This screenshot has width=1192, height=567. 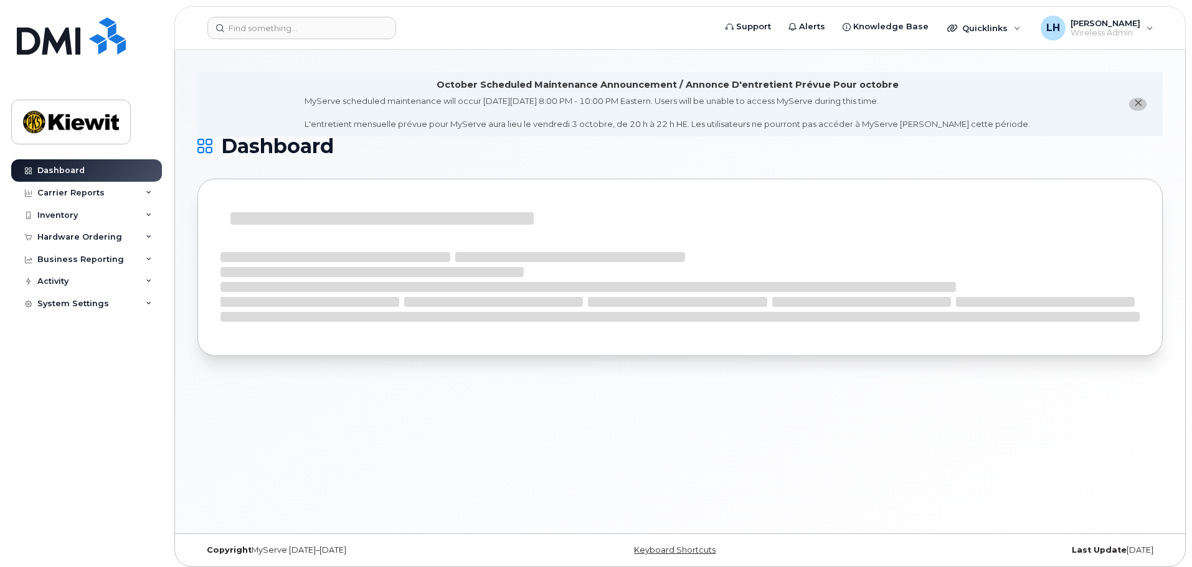 I want to click on strong: Last Update, so click(x=1099, y=550).